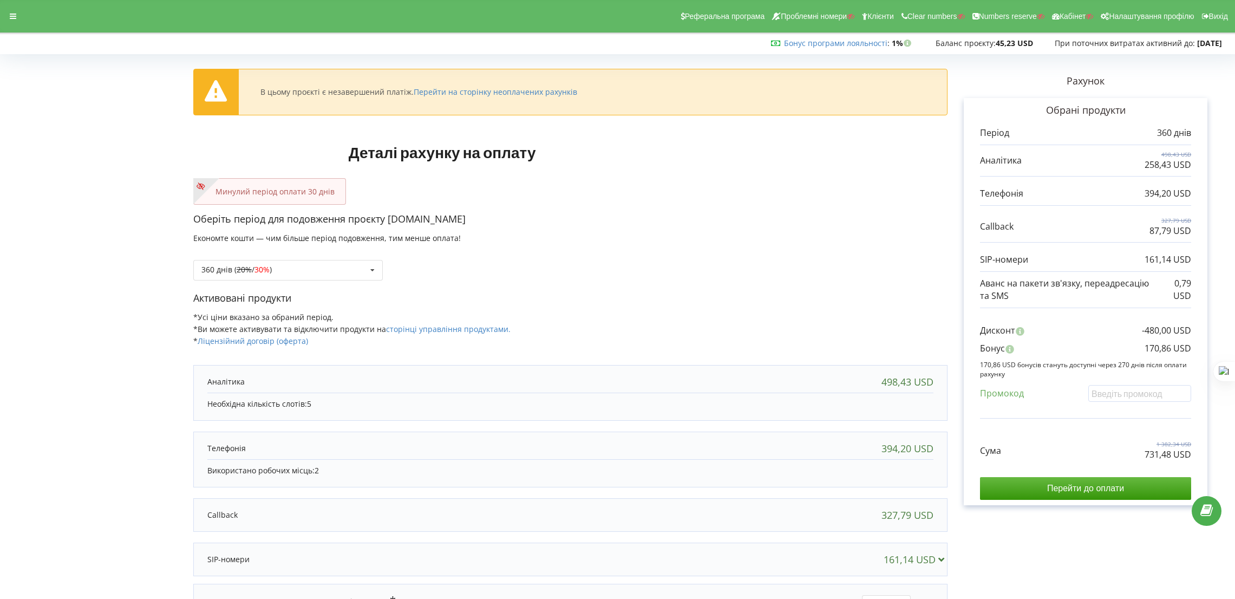 This screenshot has width=1235, height=599. What do you see at coordinates (1170, 231) in the screenshot?
I see `p: 87,79 USD` at bounding box center [1170, 231].